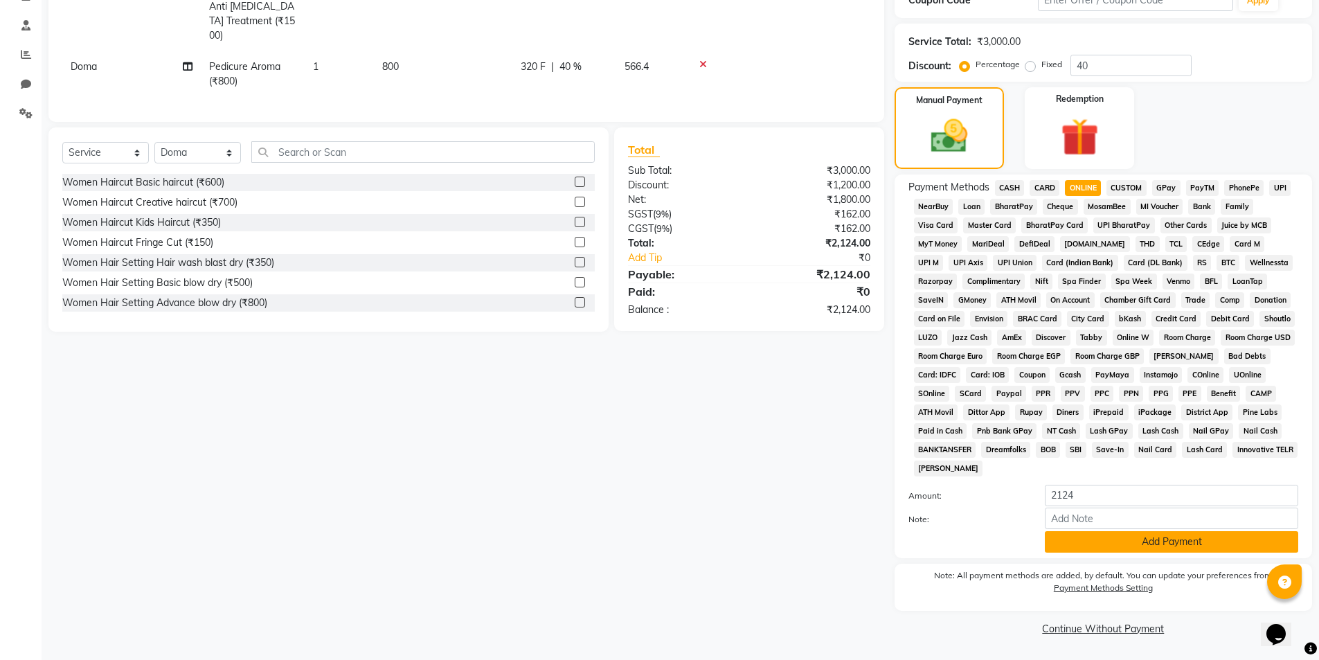 The width and height of the screenshot is (1319, 660). What do you see at coordinates (1073, 393) in the screenshot?
I see `span: PPV` at bounding box center [1073, 393].